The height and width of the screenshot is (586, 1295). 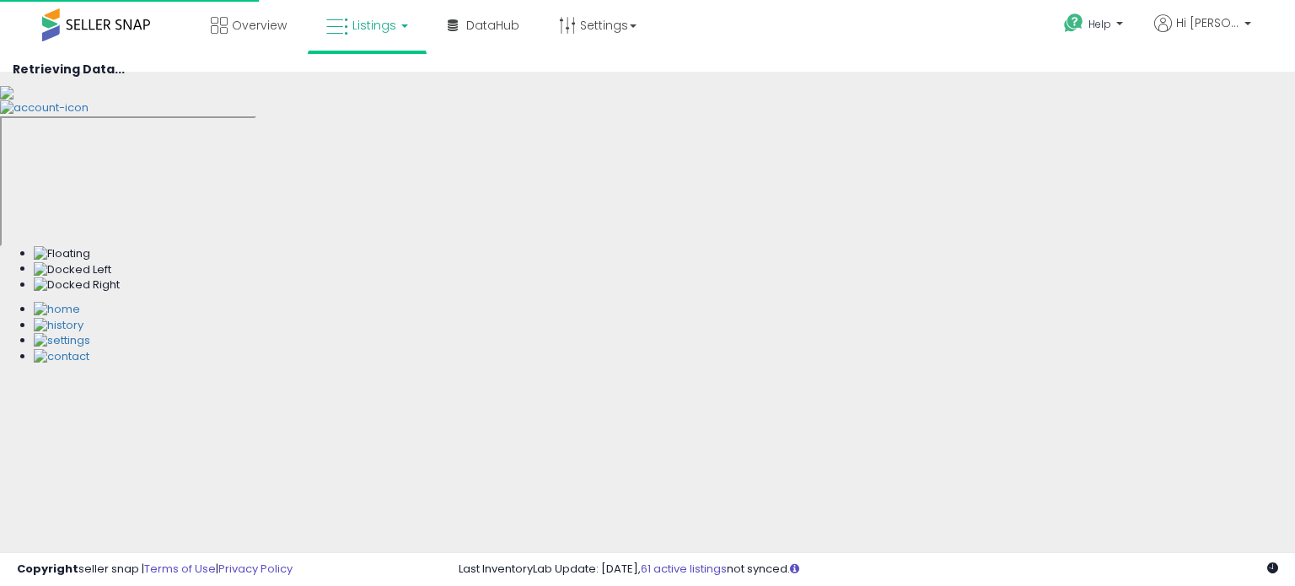 What do you see at coordinates (62, 341) in the screenshot?
I see `img: Settings` at bounding box center [62, 341].